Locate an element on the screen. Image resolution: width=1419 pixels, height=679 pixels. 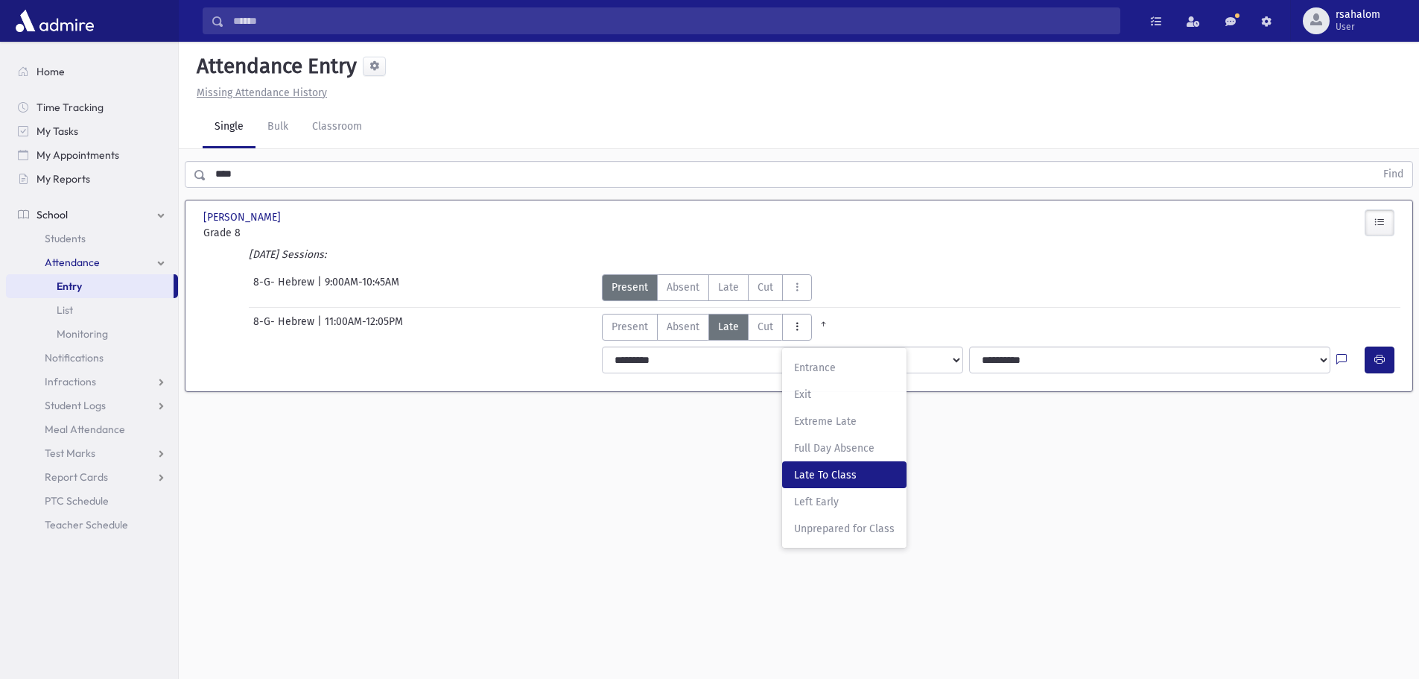
a: Student Logs is located at coordinates (92, 405).